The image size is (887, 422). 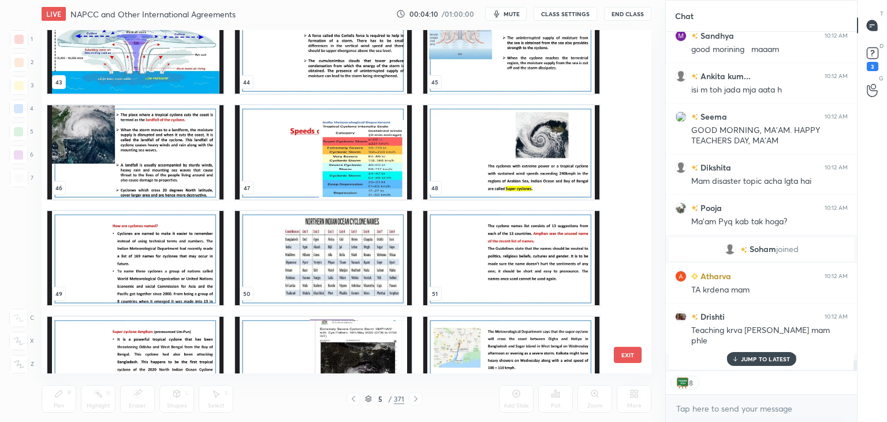 What do you see at coordinates (54, 14) in the screenshot?
I see `div: LIVE` at bounding box center [54, 14].